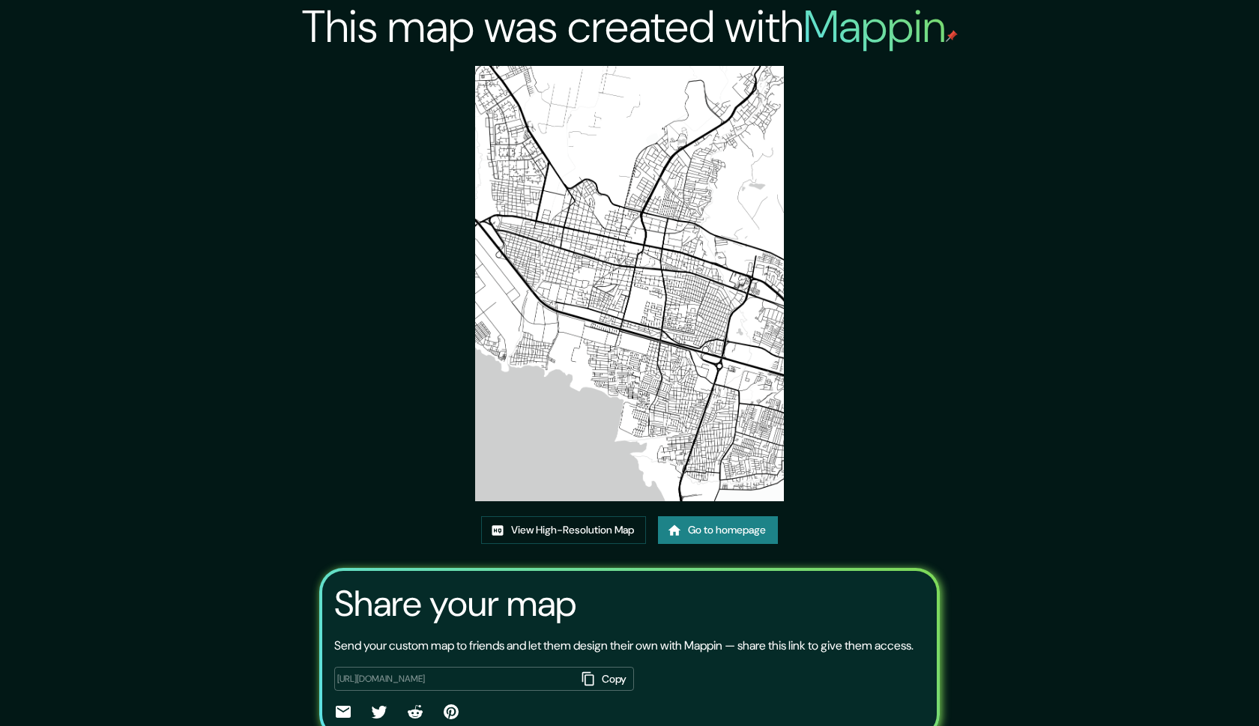 The image size is (1259, 726). I want to click on p: Send your custom map to friends and let them design their own with Mappin — share this link to gi..., so click(623, 646).